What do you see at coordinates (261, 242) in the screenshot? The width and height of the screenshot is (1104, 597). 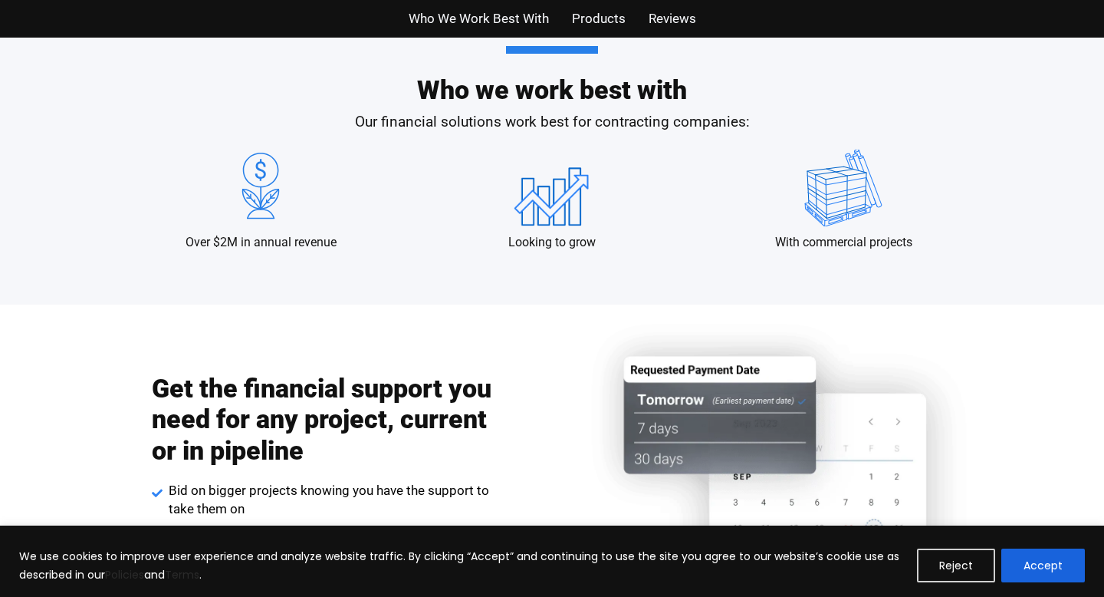 I see `p: Over $2M in annual revenue` at bounding box center [261, 242].